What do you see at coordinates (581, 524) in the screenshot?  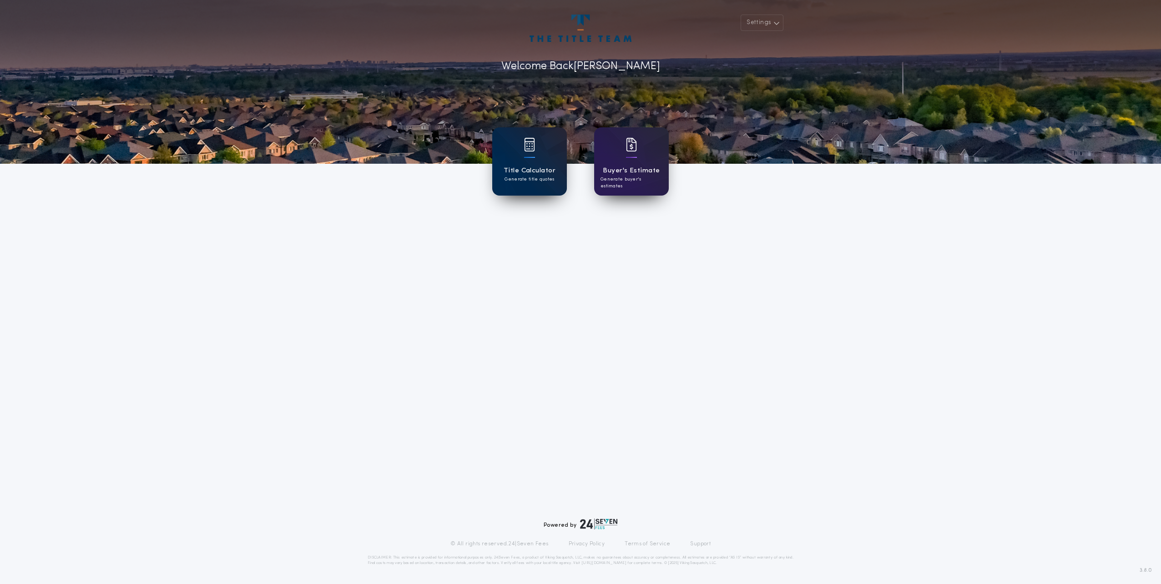 I see `div: Powered by` at bounding box center [581, 524].